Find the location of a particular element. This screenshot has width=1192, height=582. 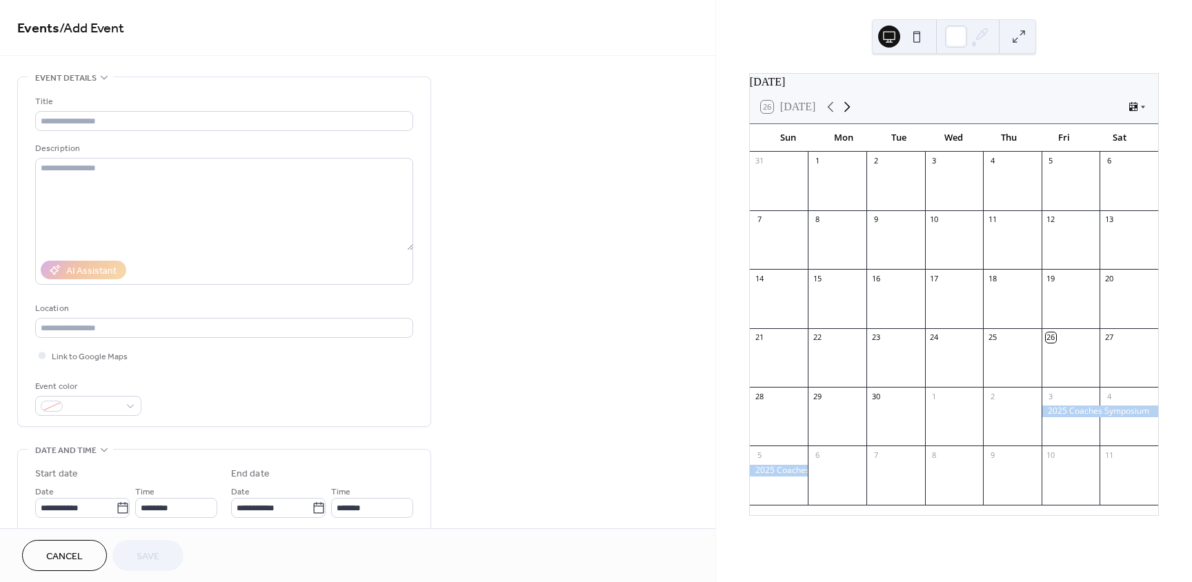

span: Link to Google Maps is located at coordinates (90, 357).